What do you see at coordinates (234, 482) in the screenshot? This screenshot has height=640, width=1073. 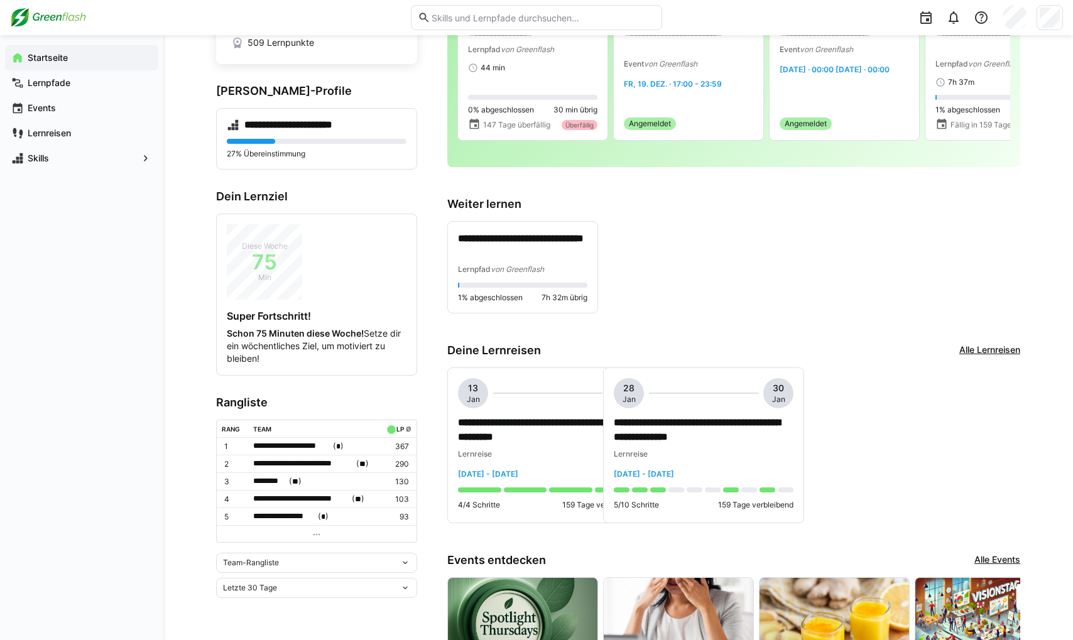 I see `p: 3` at bounding box center [234, 482].